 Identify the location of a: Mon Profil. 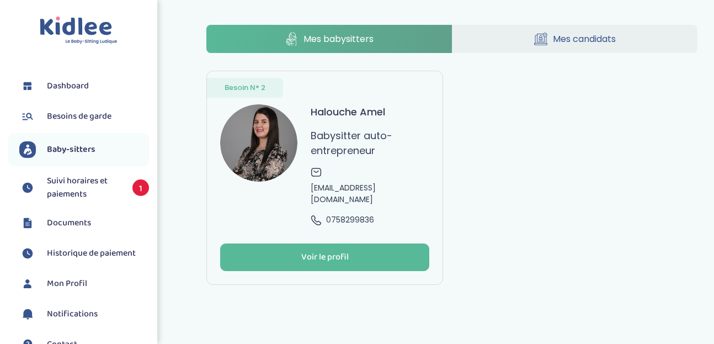
(84, 284).